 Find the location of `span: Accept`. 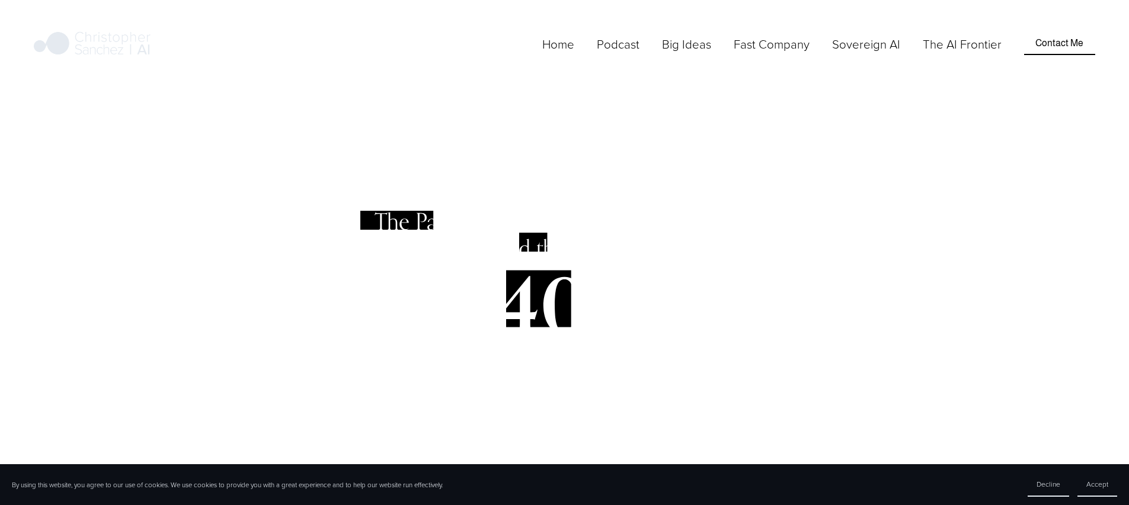

span: Accept is located at coordinates (1097, 484).